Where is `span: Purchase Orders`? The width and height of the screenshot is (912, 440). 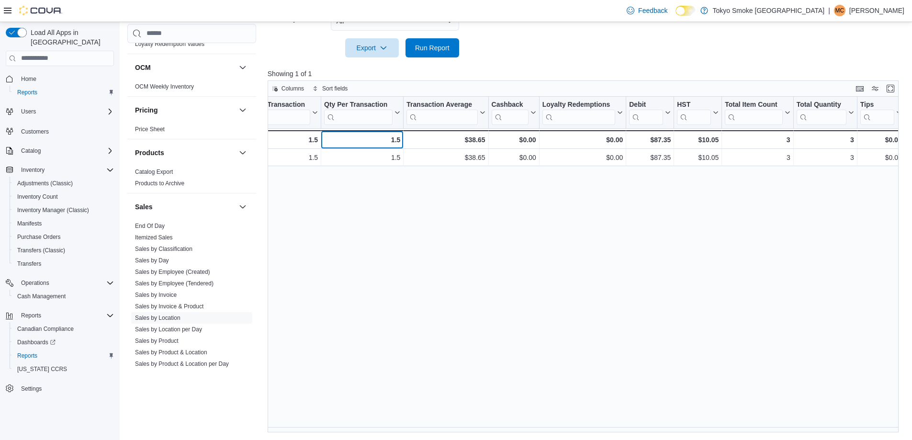
span: Purchase Orders is located at coordinates (64, 237).